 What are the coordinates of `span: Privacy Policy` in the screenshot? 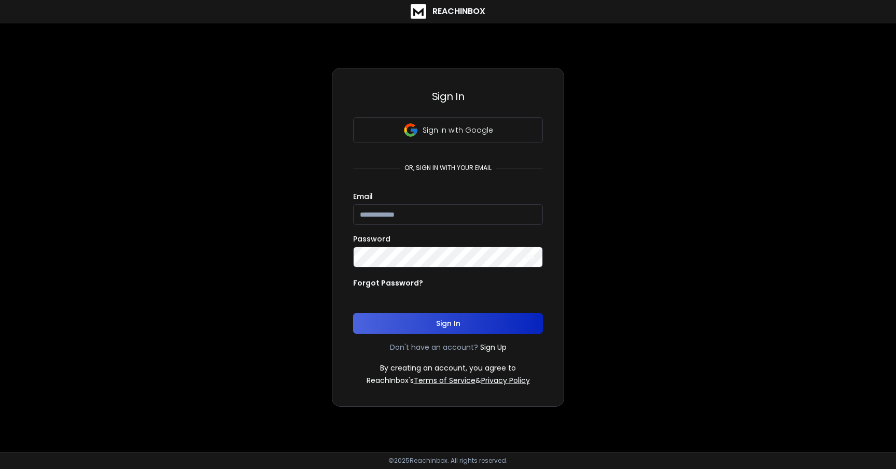 It's located at (506, 381).